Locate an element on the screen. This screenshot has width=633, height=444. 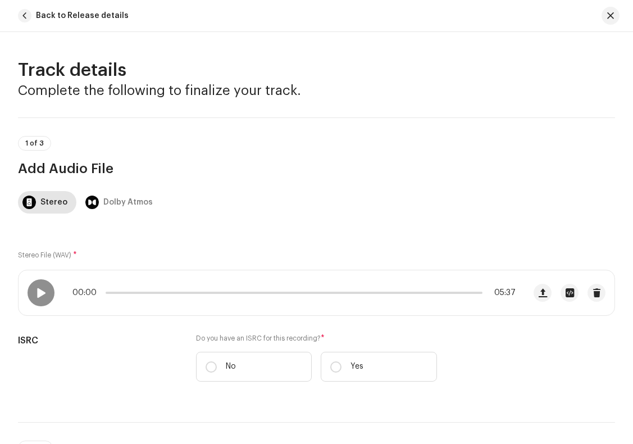
h3: Add Audio File is located at coordinates (316, 169).